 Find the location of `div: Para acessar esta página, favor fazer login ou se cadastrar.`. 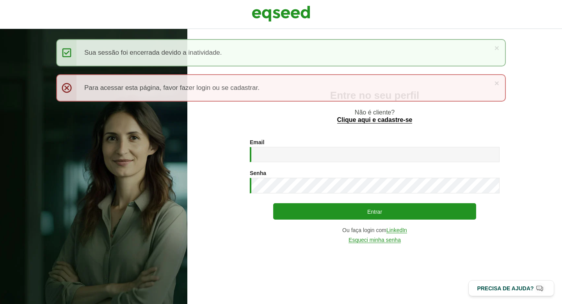

div: Para acessar esta página, favor fazer login ou se cadastrar. is located at coordinates (281, 88).